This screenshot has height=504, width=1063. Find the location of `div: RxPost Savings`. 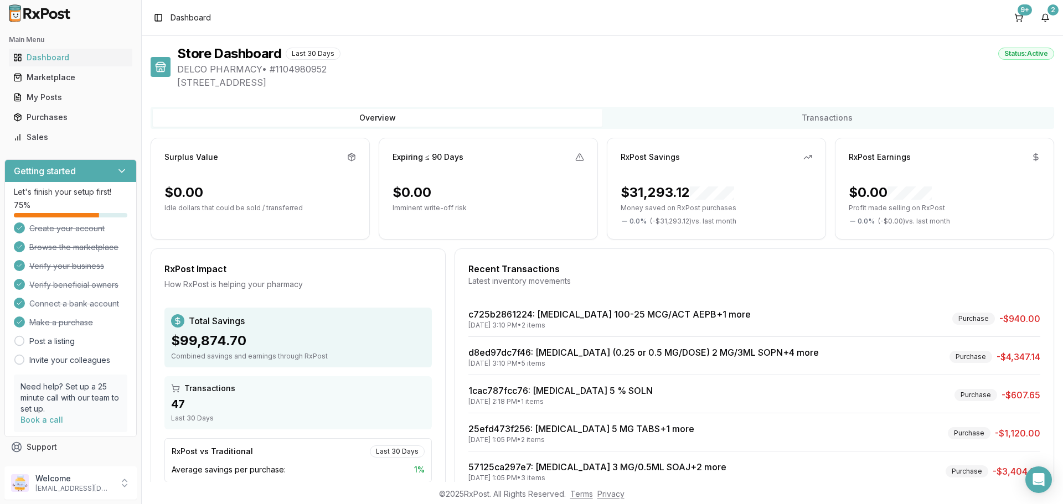

div: RxPost Savings is located at coordinates (650, 157).